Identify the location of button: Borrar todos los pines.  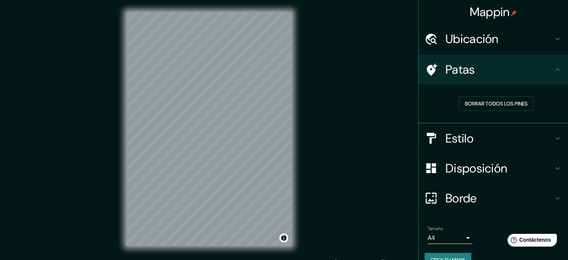
(496, 103).